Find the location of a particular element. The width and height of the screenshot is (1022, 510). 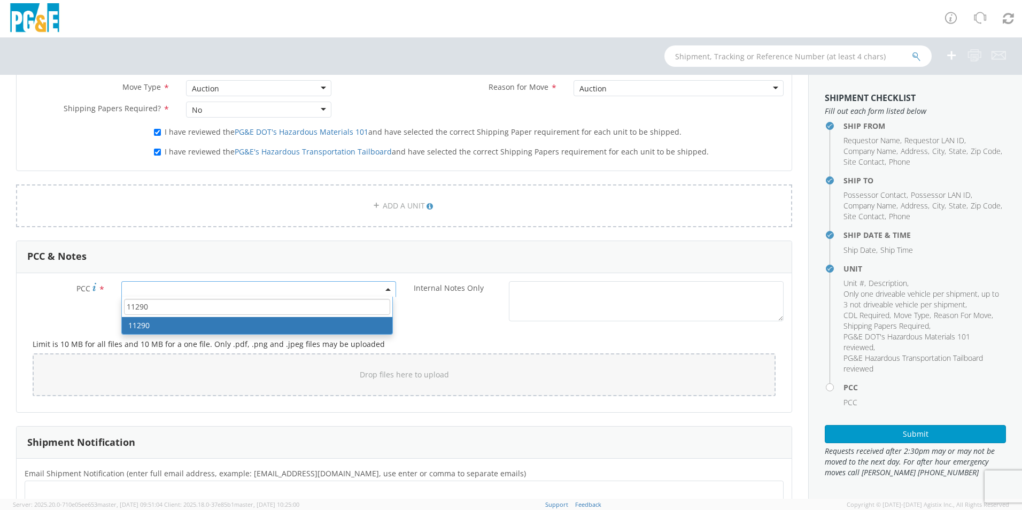

h4: Ship From is located at coordinates (925, 126).